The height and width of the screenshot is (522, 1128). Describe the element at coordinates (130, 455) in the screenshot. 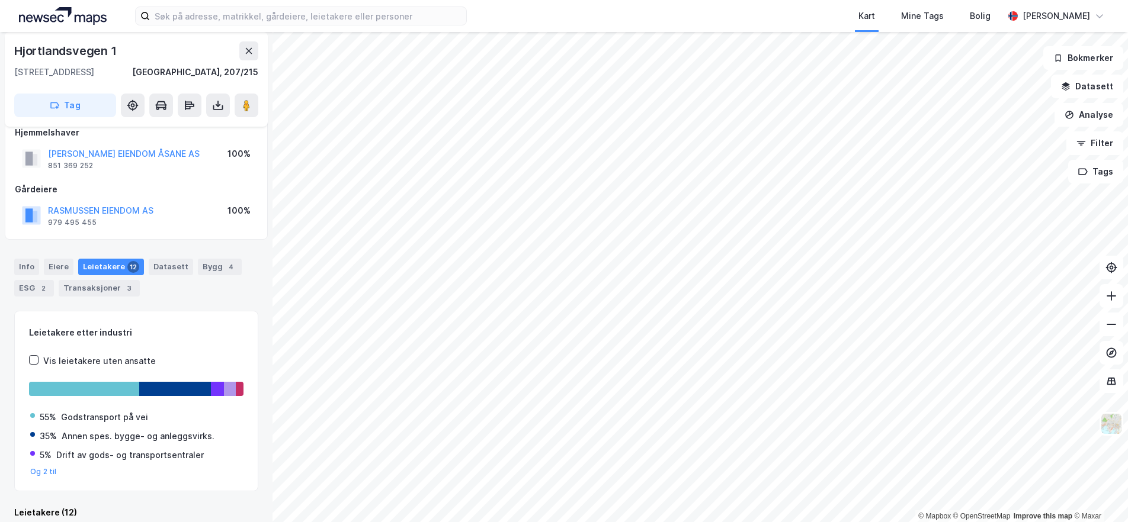

I see `div: Drift av gods- og transportsentraler` at that location.